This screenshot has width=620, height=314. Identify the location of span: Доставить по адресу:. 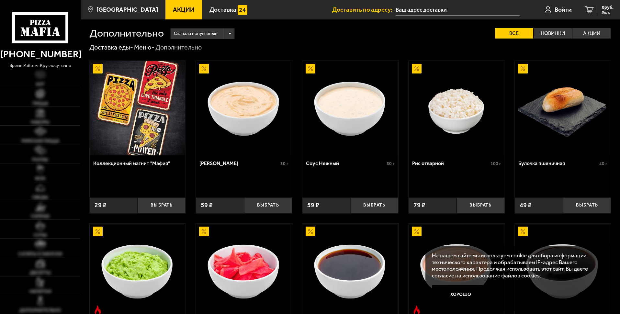
(364, 9).